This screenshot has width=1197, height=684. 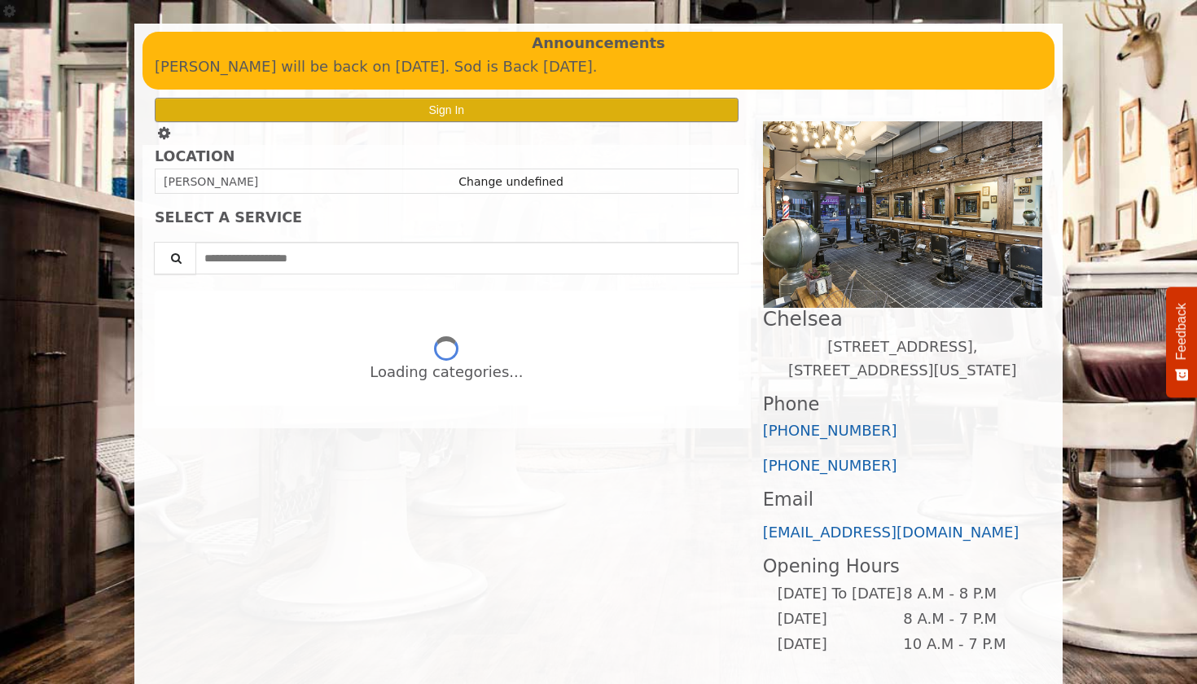 I want to click on h3: Opening Hours, so click(x=902, y=566).